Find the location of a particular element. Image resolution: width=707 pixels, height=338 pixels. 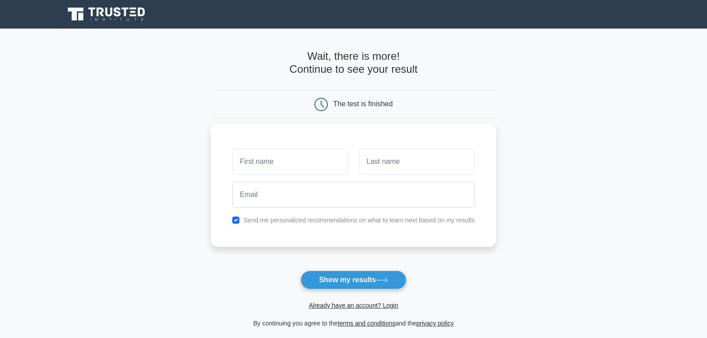

input: First name is located at coordinates (290, 162).